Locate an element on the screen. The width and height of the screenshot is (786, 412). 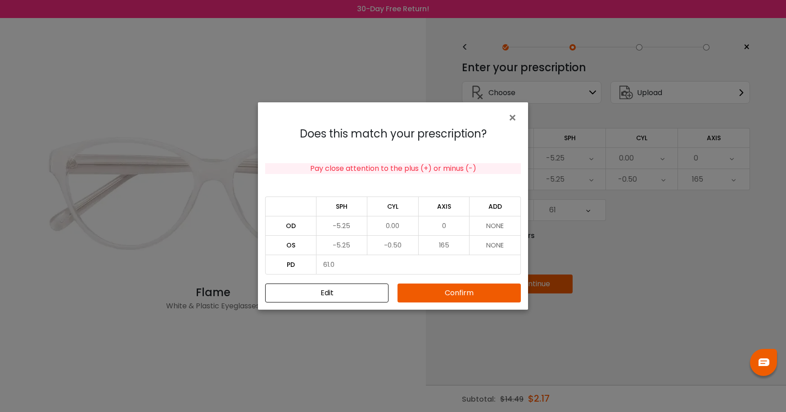
div: Pay close attention to the plus (+) or minus (-) is located at coordinates (393, 168).